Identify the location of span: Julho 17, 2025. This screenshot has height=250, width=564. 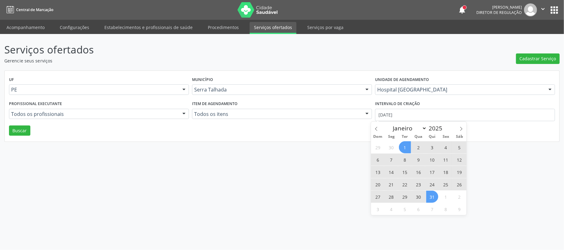
(432, 172).